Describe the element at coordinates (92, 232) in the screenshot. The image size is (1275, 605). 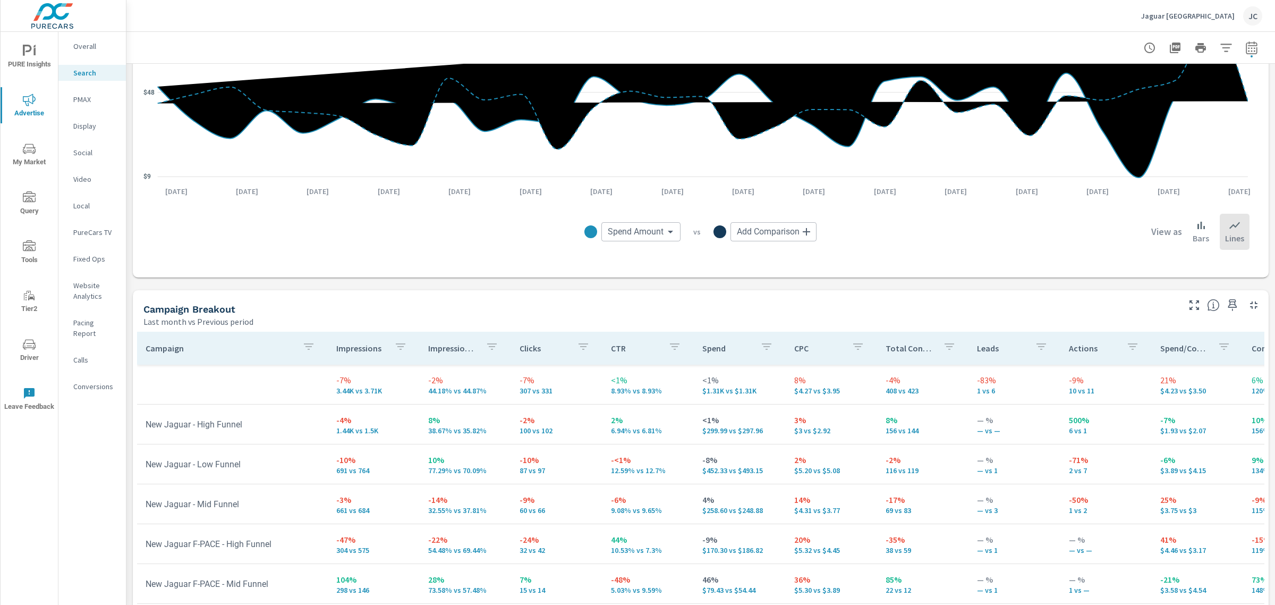
I see `div: PureCars TV` at that location.